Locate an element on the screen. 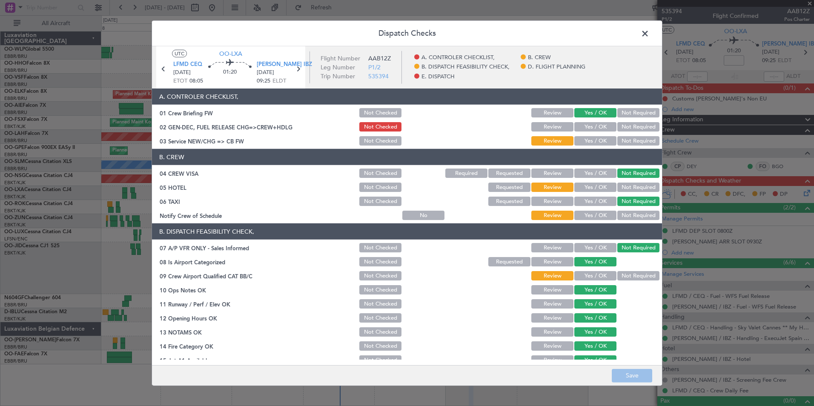 The height and width of the screenshot is (406, 814). header: Dispatch Checks is located at coordinates (407, 34).